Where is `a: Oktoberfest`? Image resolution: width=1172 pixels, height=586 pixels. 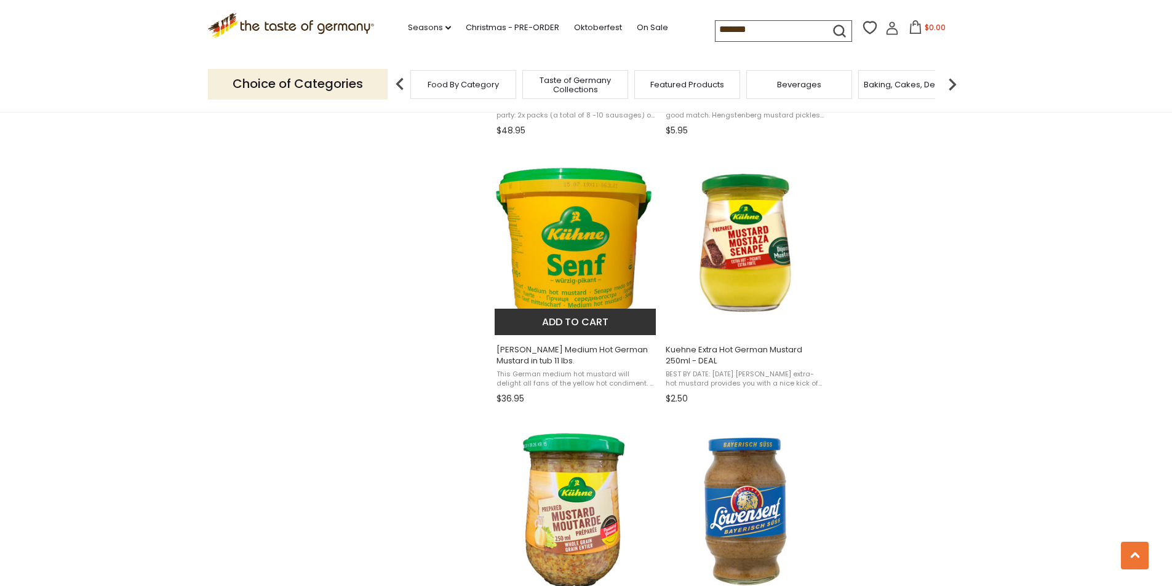
a: Oktoberfest is located at coordinates (598, 28).